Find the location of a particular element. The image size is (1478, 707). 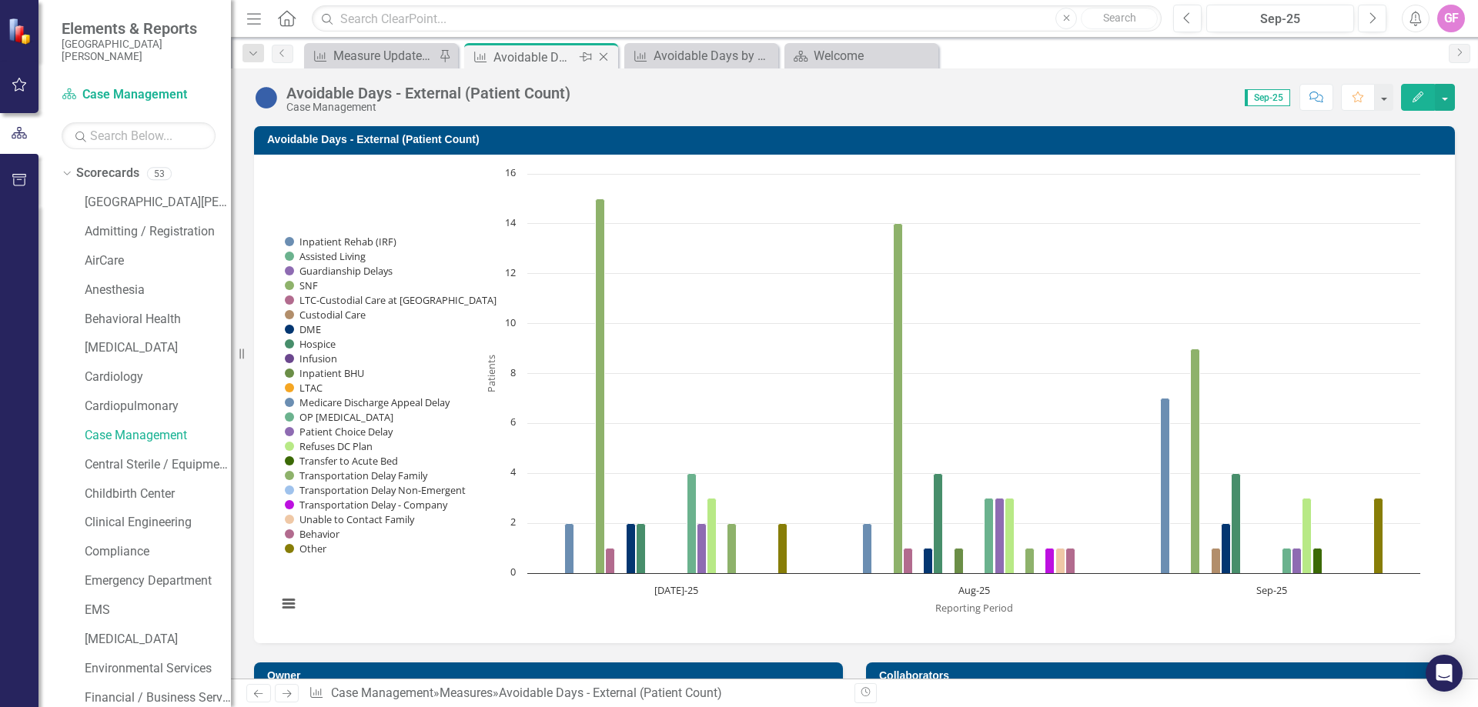

path: Jul-25, 1. LTC-Custodial Care at NH. is located at coordinates (610, 561).